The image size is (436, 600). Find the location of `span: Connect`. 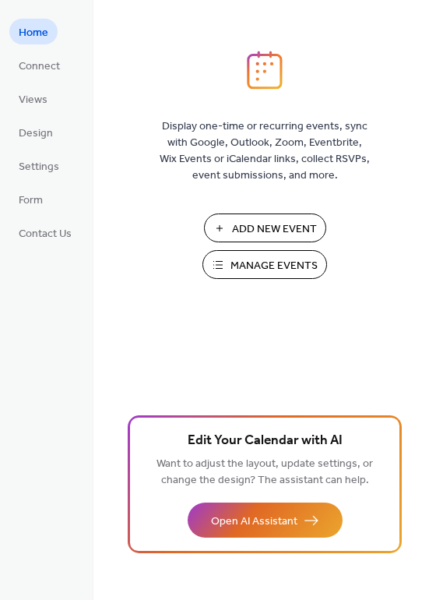

span: Connect is located at coordinates (39, 66).